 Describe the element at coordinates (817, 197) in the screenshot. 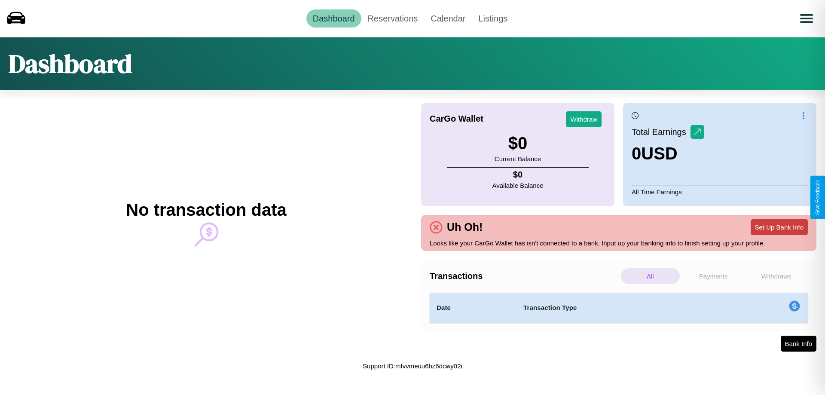

I see `div: Give Feedback` at that location.